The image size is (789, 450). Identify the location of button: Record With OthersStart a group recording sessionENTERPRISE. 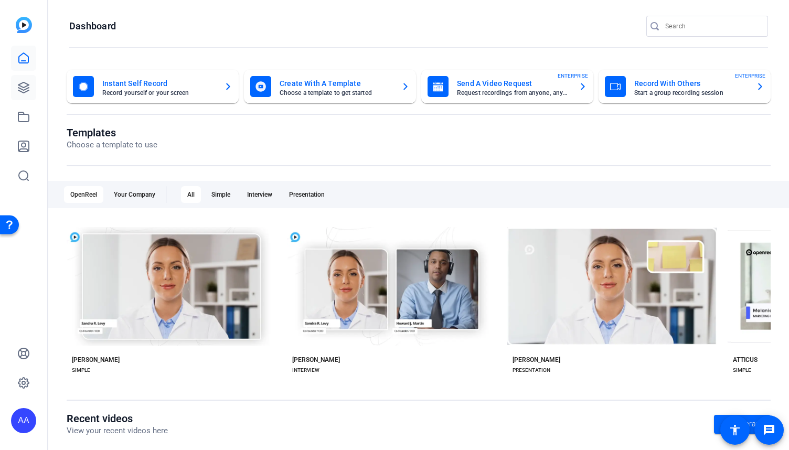
(684, 87).